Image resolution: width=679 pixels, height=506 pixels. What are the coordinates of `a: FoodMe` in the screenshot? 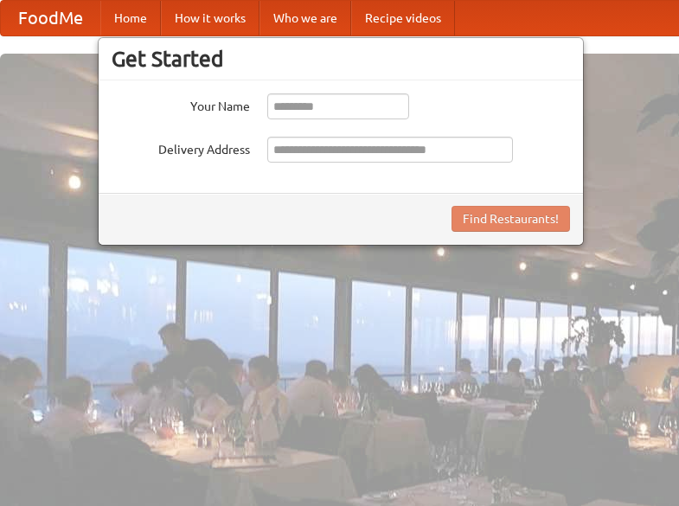 It's located at (50, 18).